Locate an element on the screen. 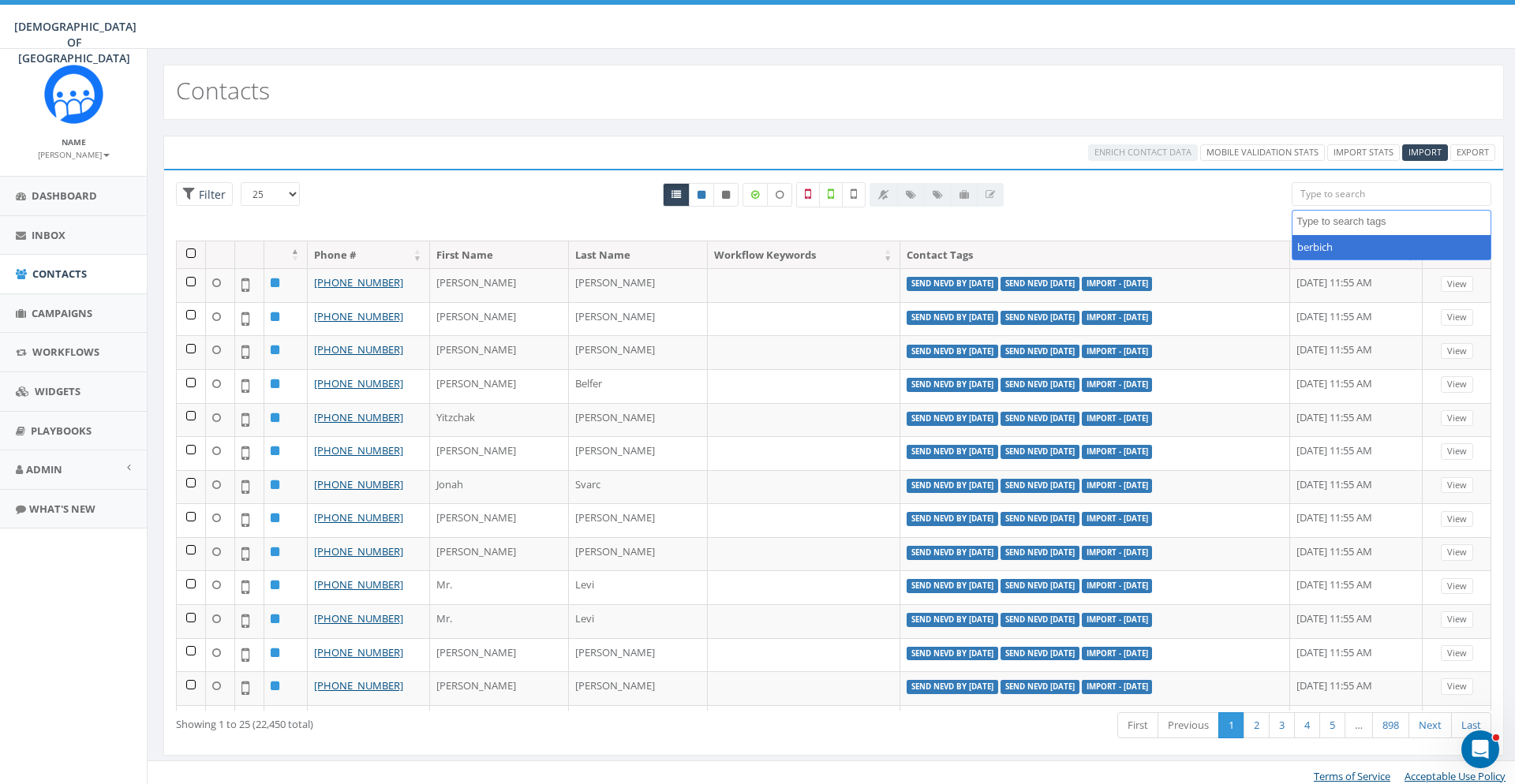 Image resolution: width=1515 pixels, height=784 pixels. a: First is located at coordinates (1137, 725).